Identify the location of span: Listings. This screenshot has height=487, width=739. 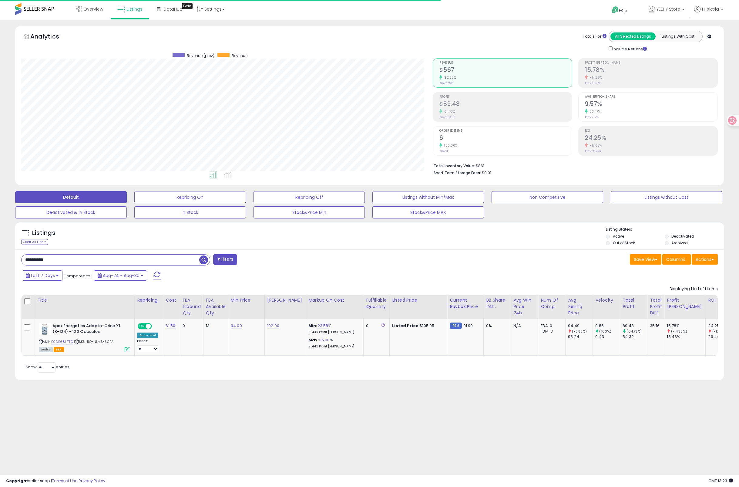
(135, 9).